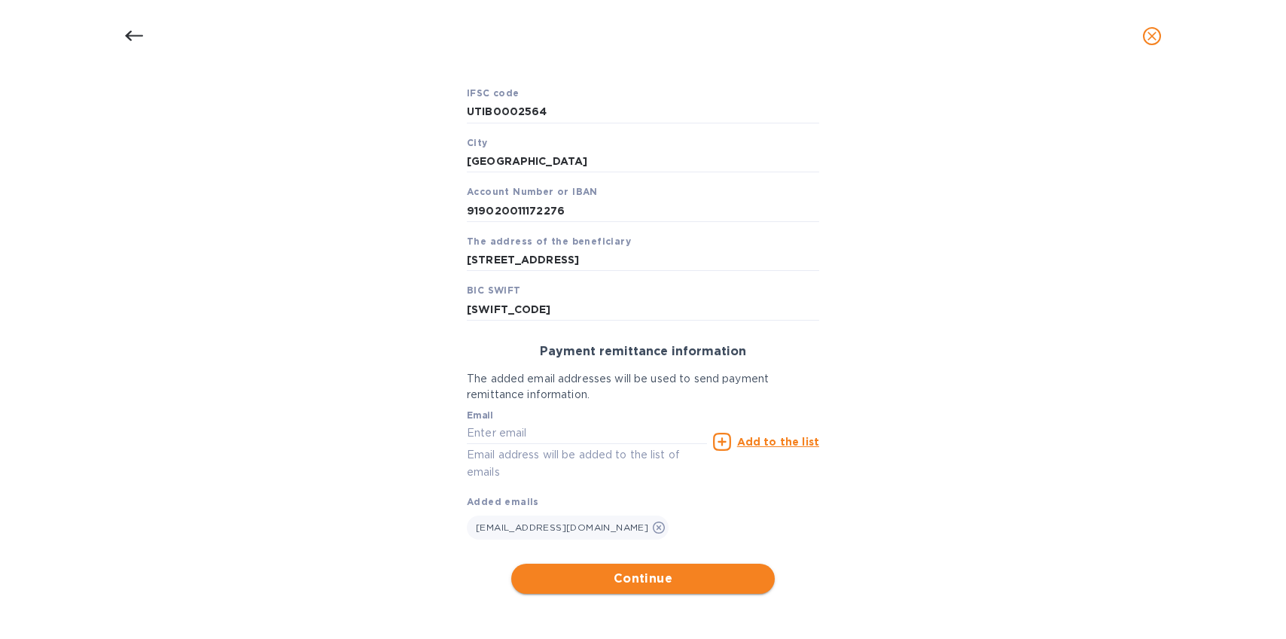 The image size is (1286, 639). I want to click on b: BIC SWIFT, so click(494, 290).